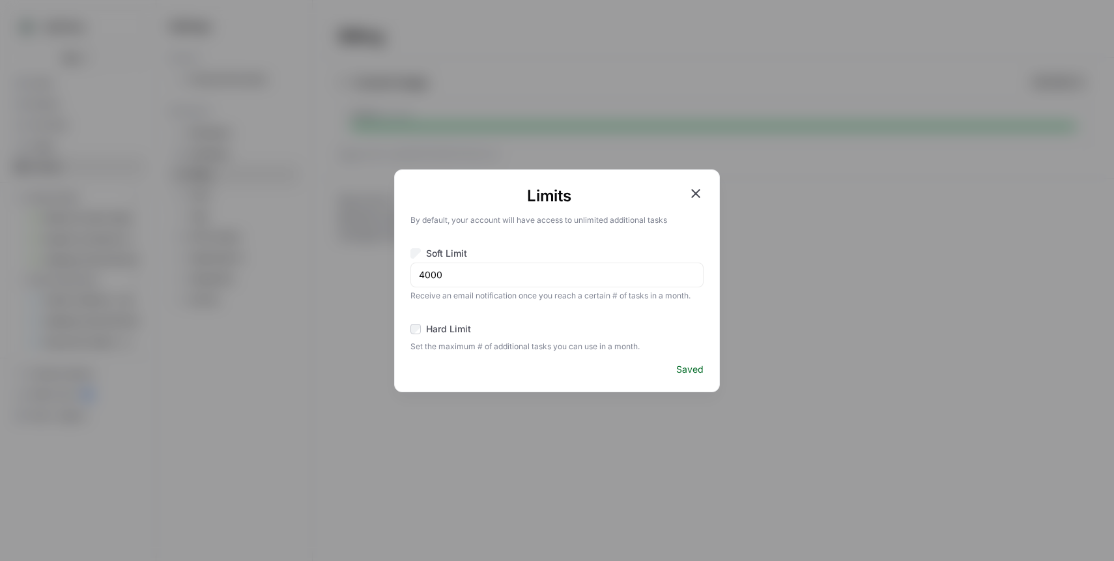 This screenshot has width=1114, height=561. Describe the element at coordinates (448, 329) in the screenshot. I see `span: Hard Limit` at that location.